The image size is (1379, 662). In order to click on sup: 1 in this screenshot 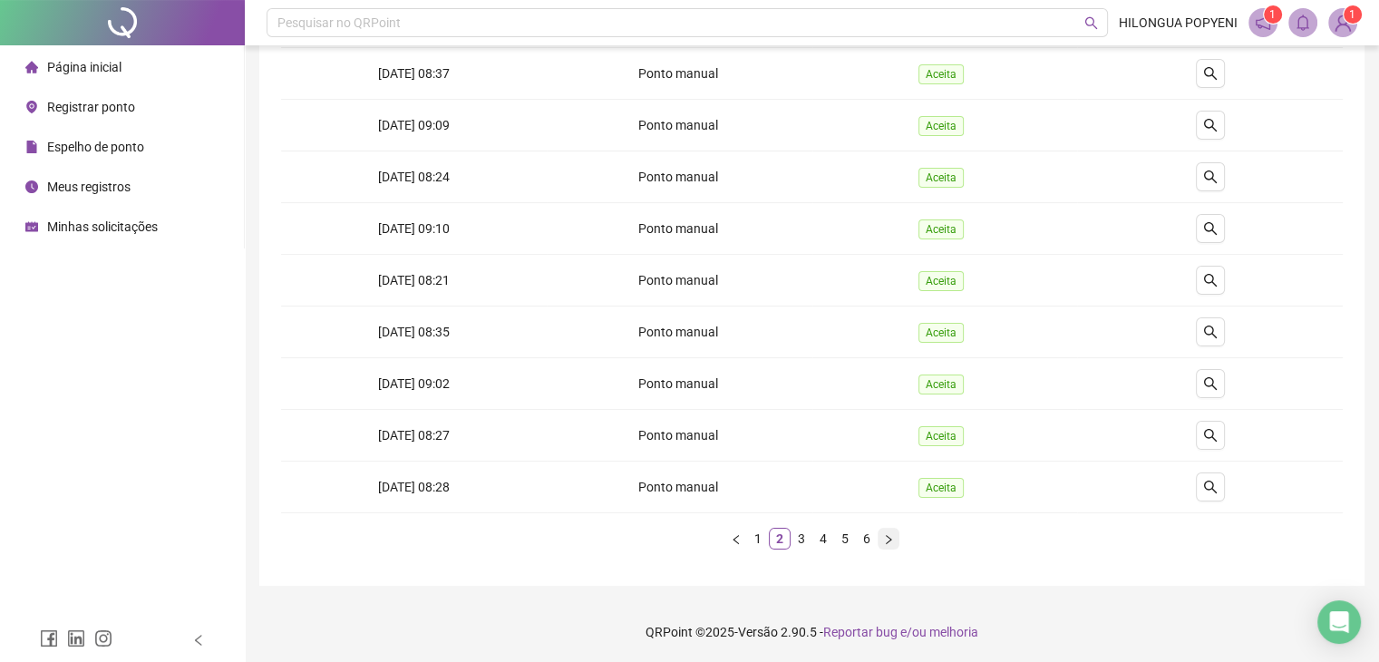, I will do `click(1273, 15)`.